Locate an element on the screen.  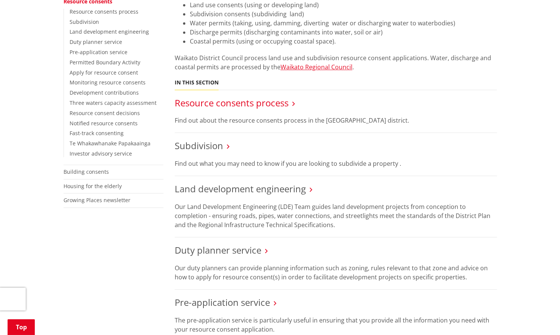
li: Water permits (taking, using, damming, diverting water or discharging water to waterbodies)​ is located at coordinates (343, 23).